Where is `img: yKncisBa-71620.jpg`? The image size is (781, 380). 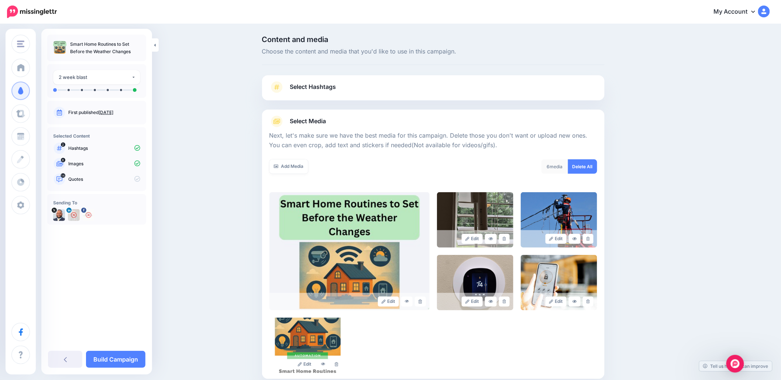 img: yKncisBa-71620.jpg is located at coordinates (59, 215).